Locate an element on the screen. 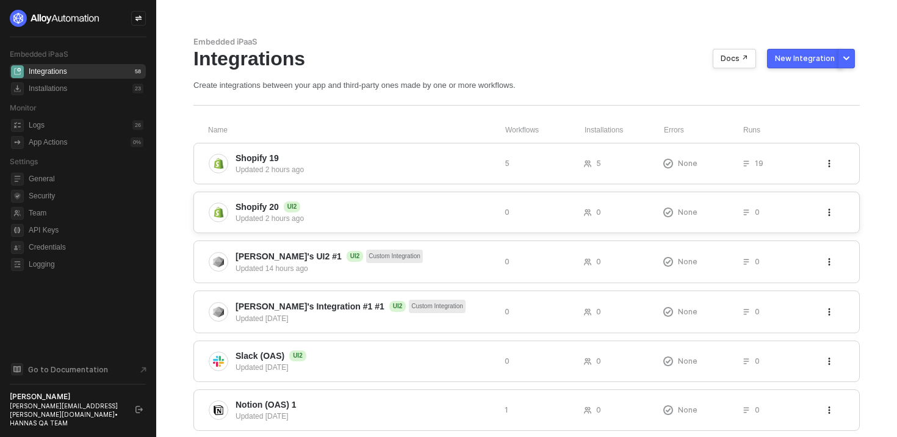 Image resolution: width=897 pixels, height=437 pixels. span: 1 is located at coordinates (506, 409).